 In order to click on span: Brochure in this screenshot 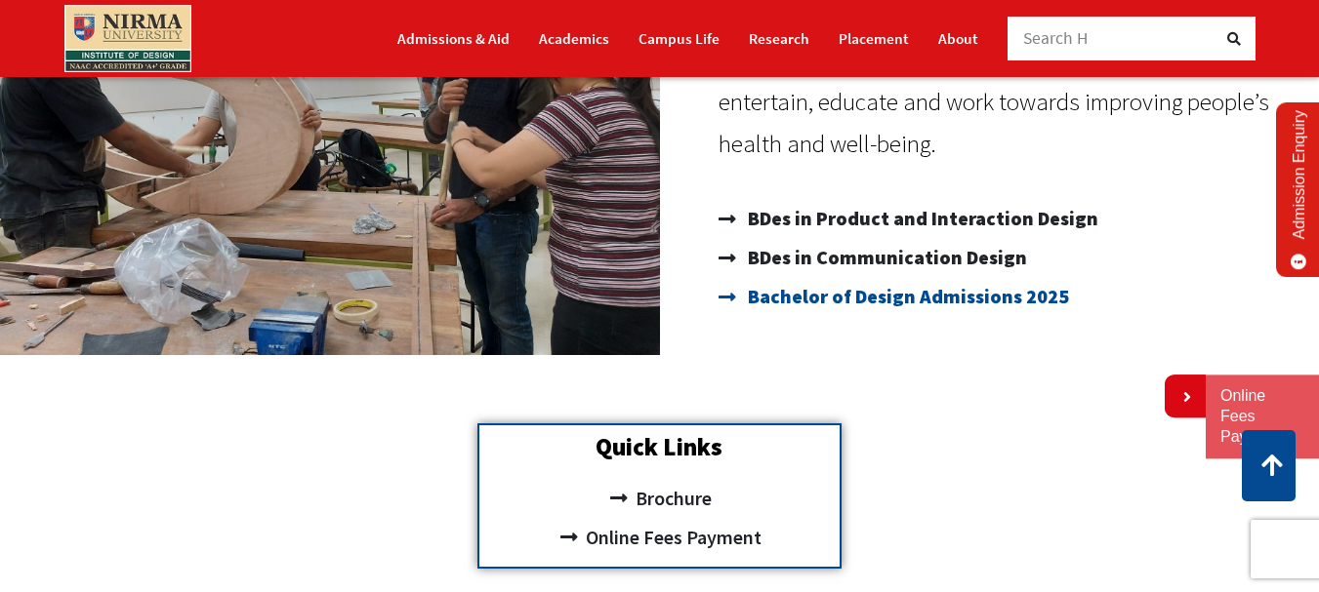, I will do `click(671, 499)`.